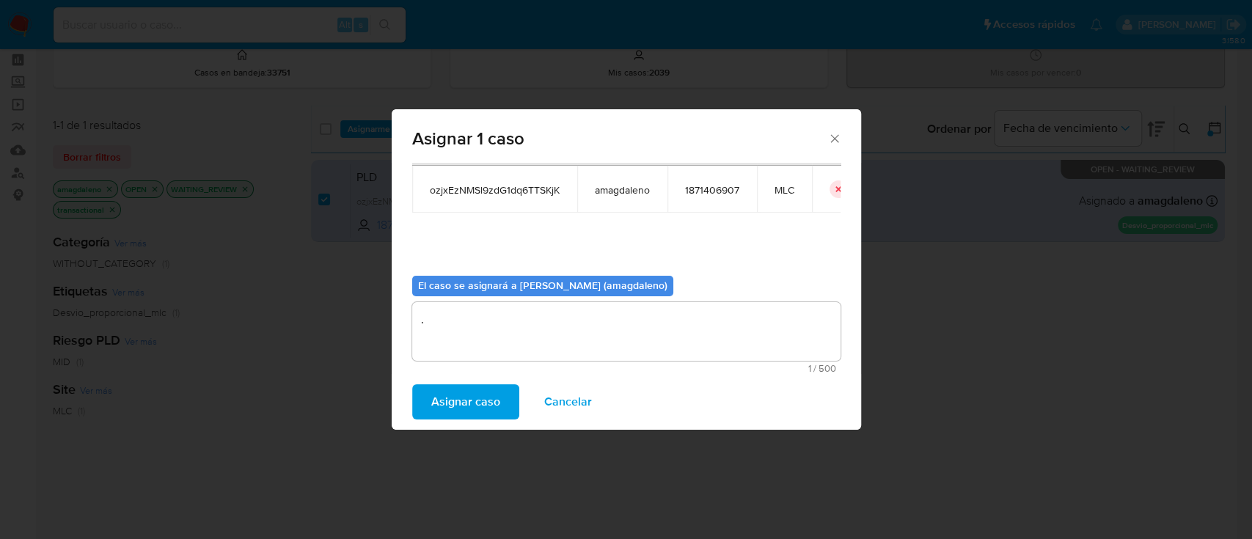 This screenshot has height=539, width=1252. I want to click on span: Cancelar, so click(568, 402).